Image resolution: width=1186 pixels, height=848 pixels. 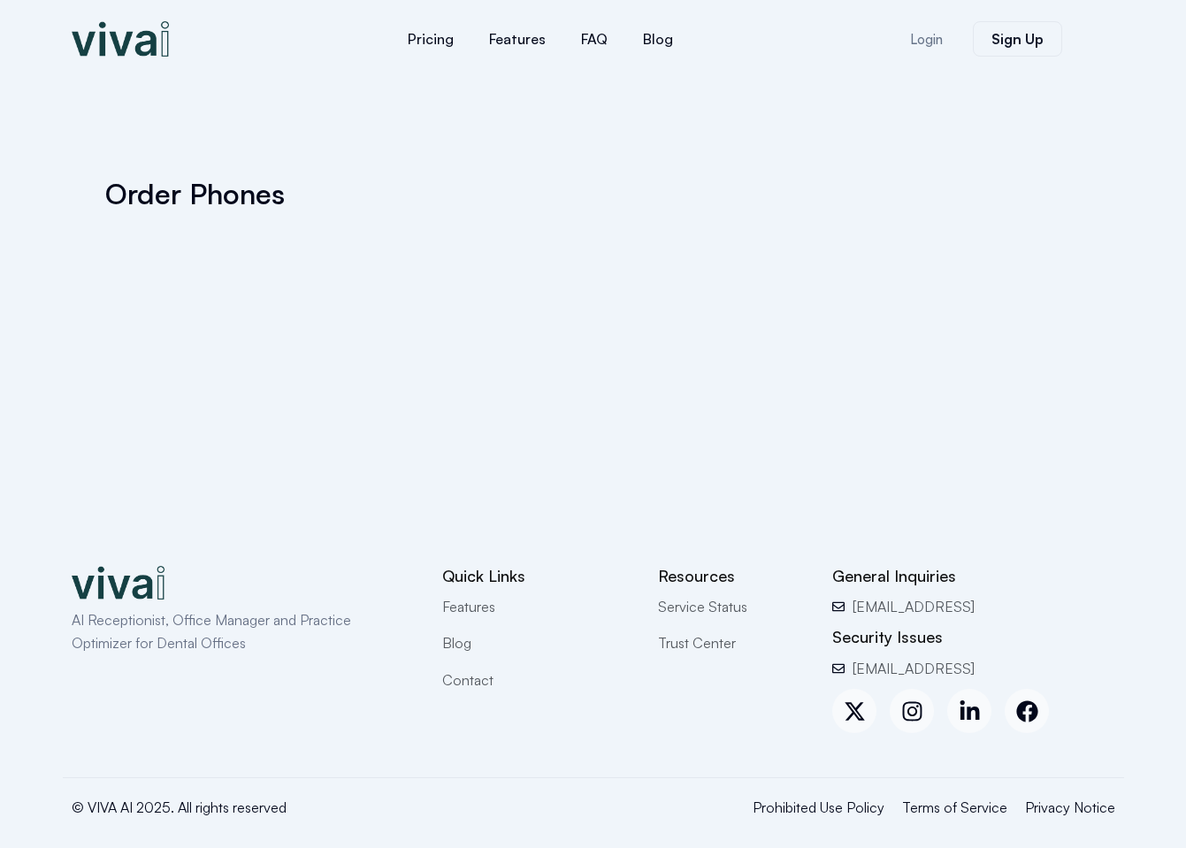 What do you see at coordinates (732, 643) in the screenshot?
I see `a: Trust Center` at bounding box center [732, 643].